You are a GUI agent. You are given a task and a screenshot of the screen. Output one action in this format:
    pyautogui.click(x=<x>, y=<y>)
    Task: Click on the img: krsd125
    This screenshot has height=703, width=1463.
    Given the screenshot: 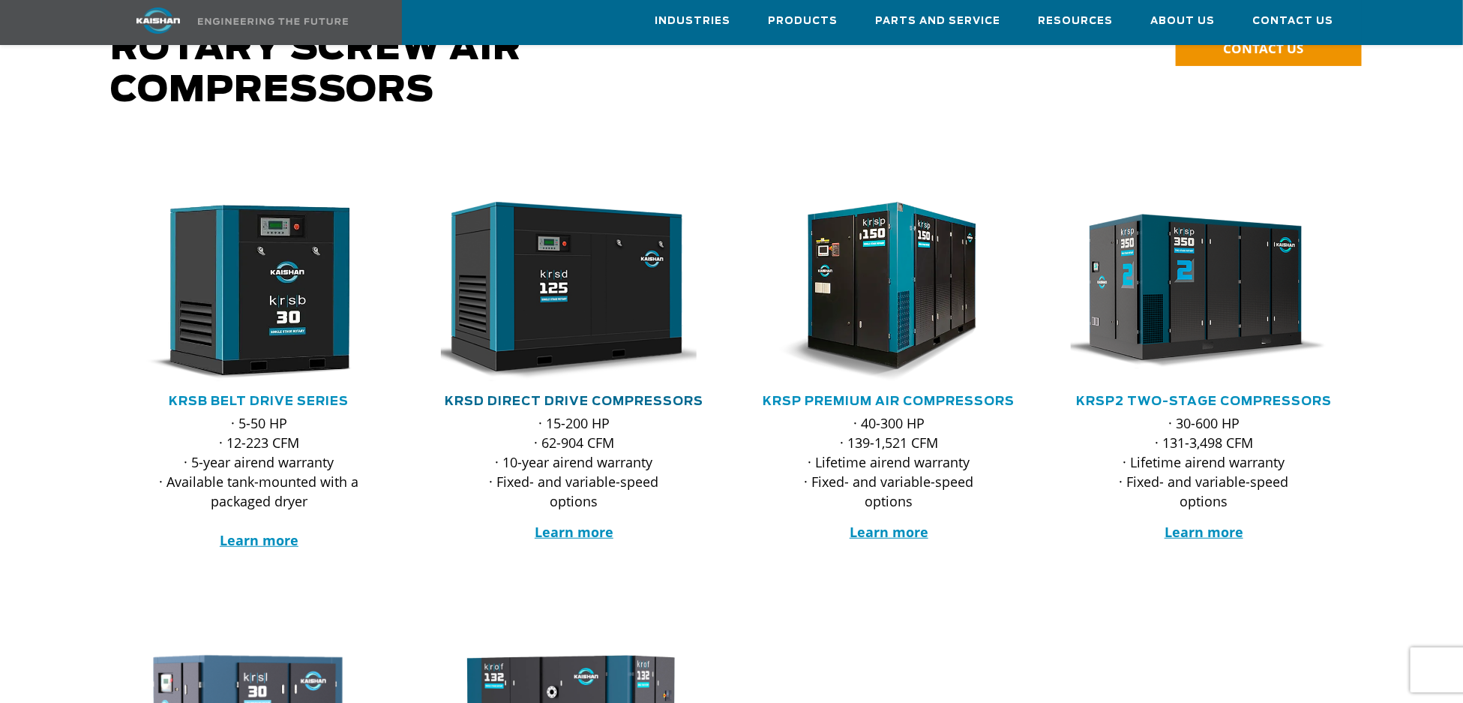 What is the action you would take?
    pyautogui.click(x=563, y=292)
    